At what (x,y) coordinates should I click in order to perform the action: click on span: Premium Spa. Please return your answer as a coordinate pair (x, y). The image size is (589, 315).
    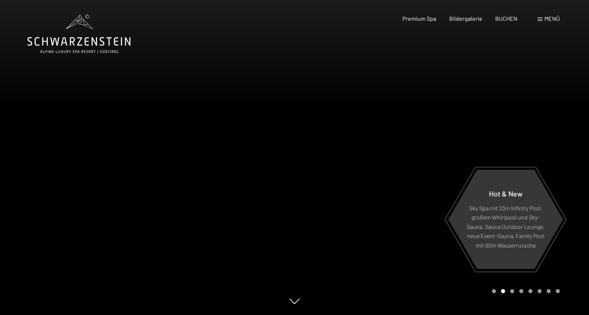
    Looking at the image, I should click on (419, 18).